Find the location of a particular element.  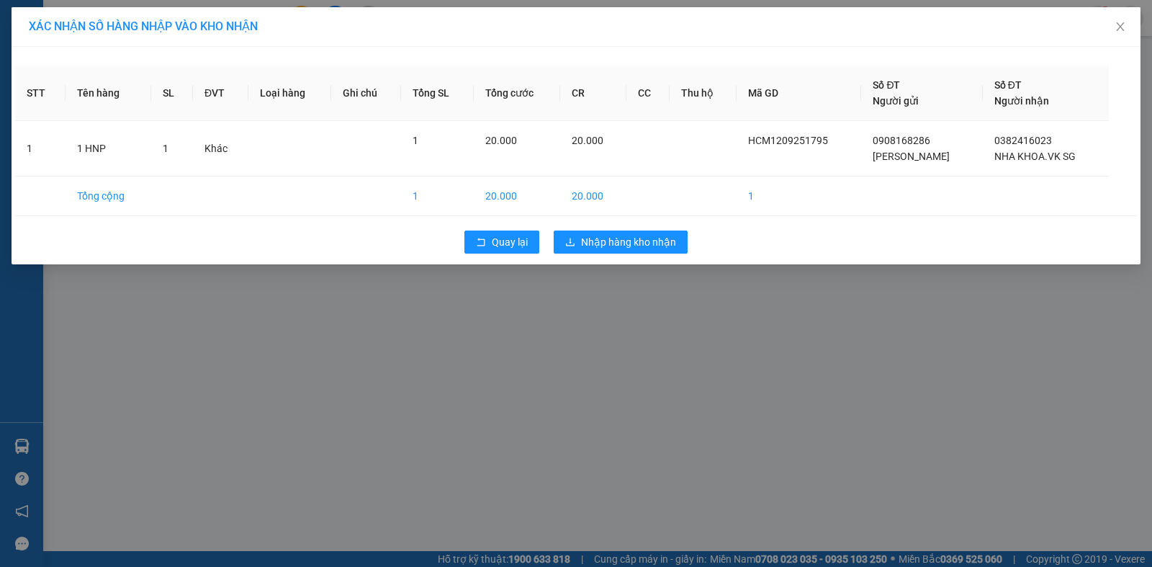

button: Close is located at coordinates (1120, 27).